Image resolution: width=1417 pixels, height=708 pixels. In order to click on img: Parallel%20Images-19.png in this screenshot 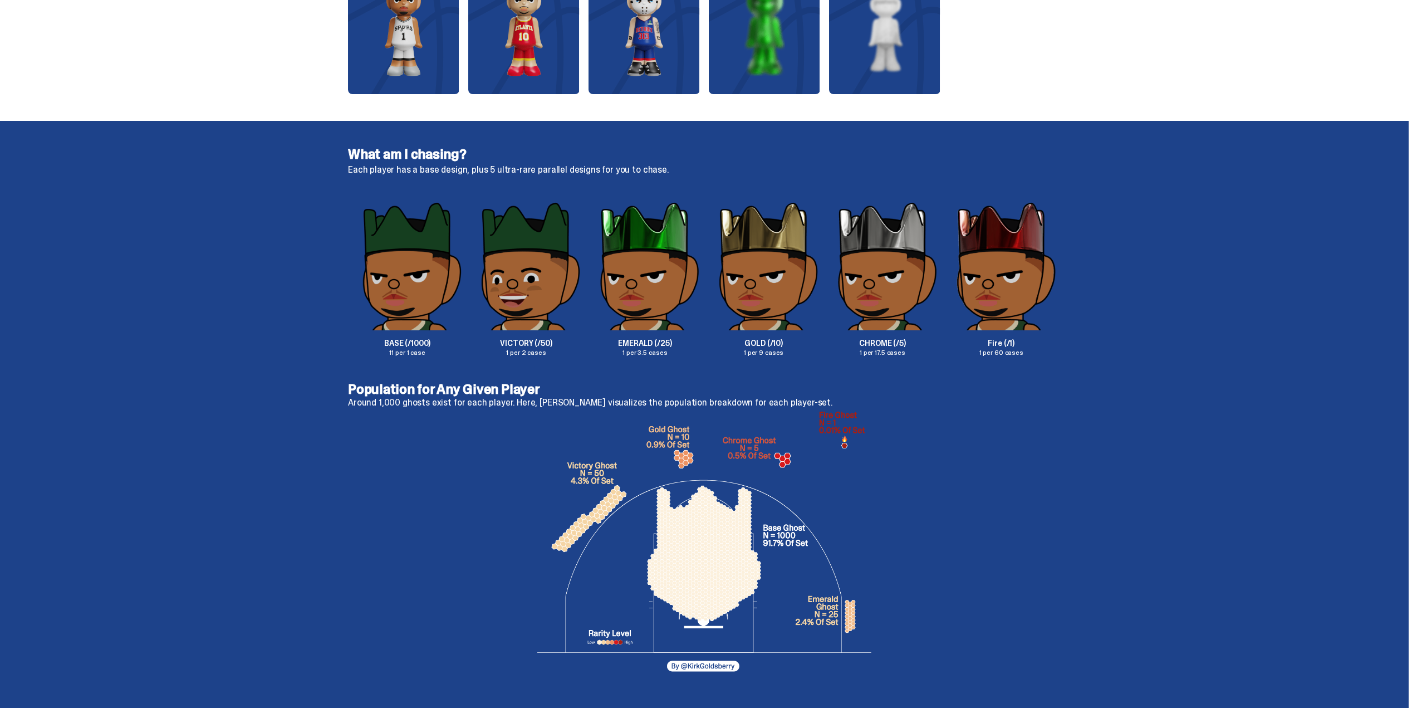, I will do `click(764, 266)`.